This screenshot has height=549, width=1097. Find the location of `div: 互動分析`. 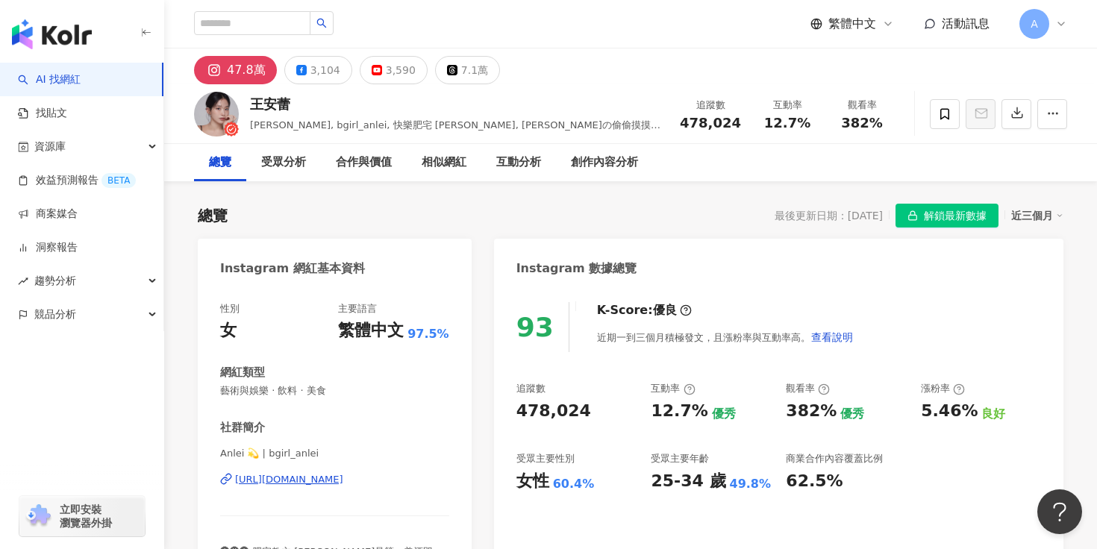

div: 互動分析 is located at coordinates (519, 163).